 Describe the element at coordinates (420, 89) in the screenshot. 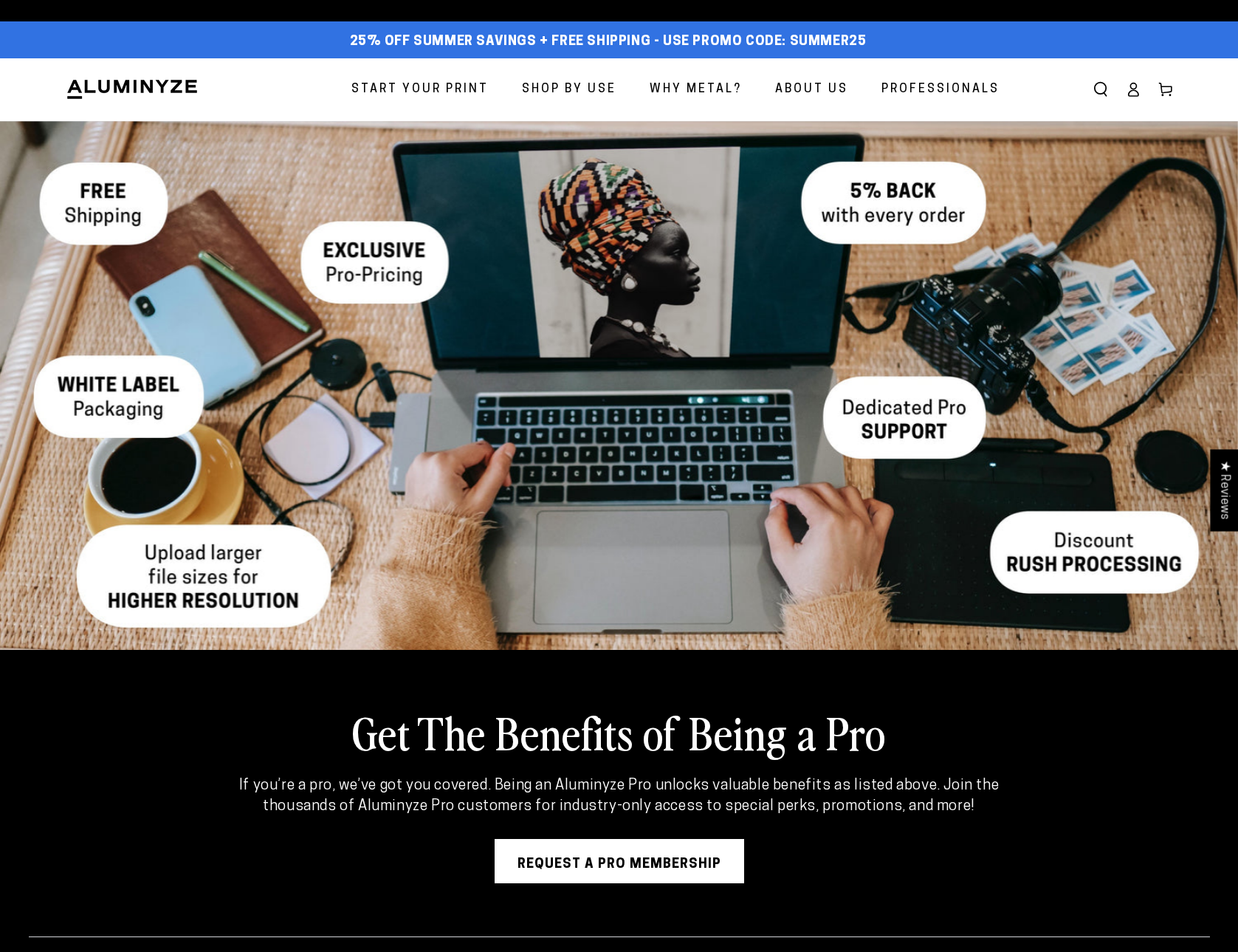

I see `span: Start Your Print` at that location.